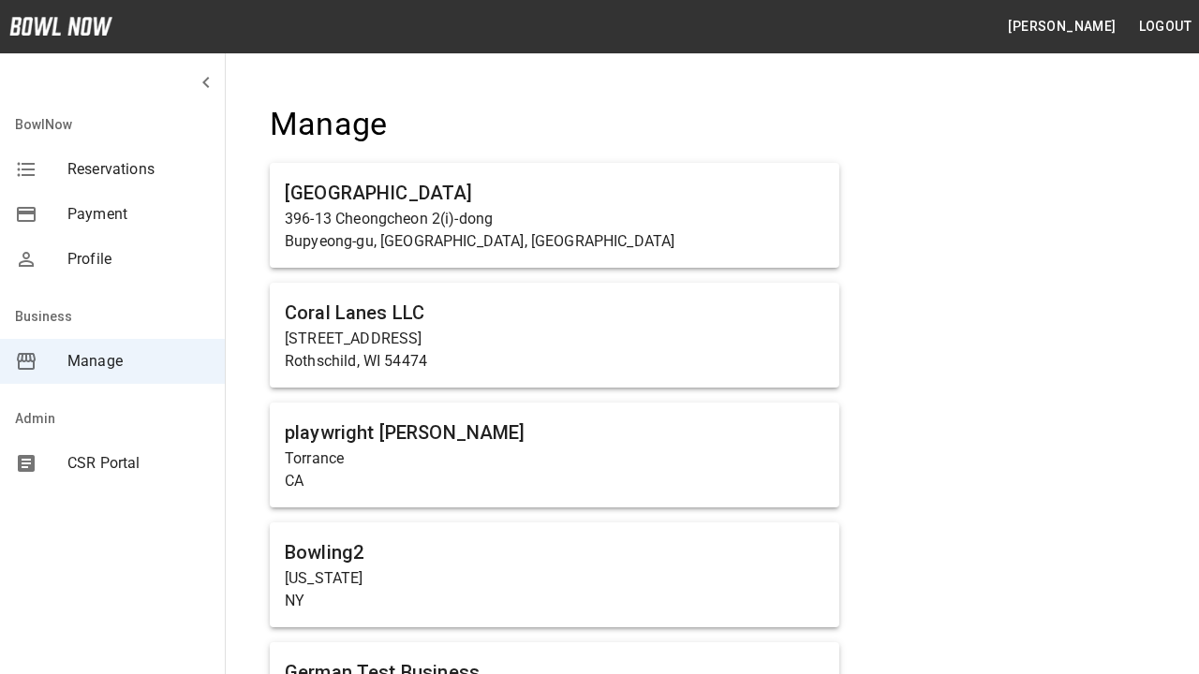 The height and width of the screenshot is (674, 1199). I want to click on img: logo, so click(61, 26).